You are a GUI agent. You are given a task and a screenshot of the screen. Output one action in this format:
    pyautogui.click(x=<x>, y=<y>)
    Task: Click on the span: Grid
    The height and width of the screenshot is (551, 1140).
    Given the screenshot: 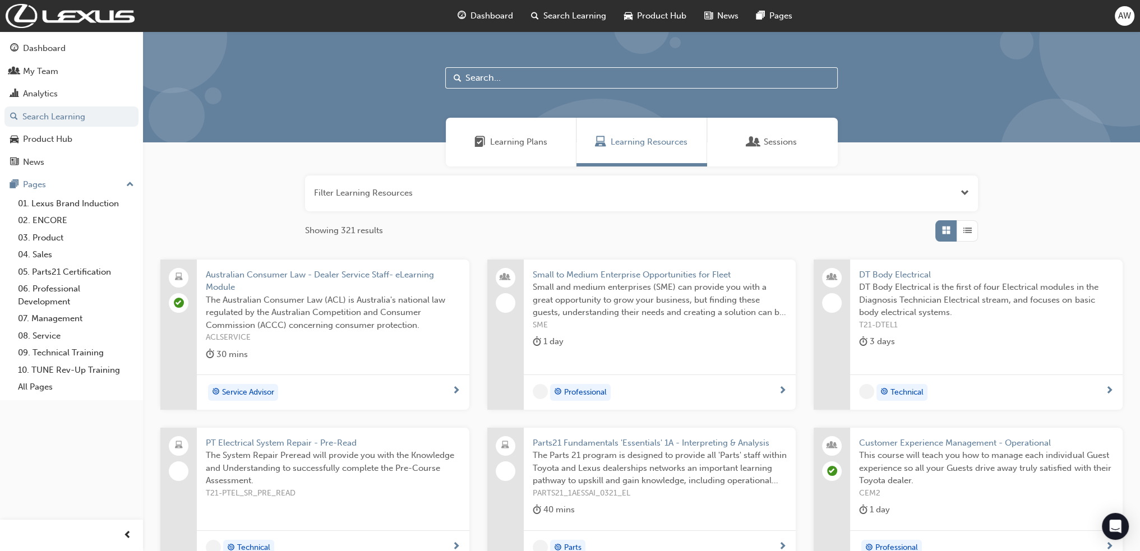 What is the action you would take?
    pyautogui.click(x=946, y=231)
    